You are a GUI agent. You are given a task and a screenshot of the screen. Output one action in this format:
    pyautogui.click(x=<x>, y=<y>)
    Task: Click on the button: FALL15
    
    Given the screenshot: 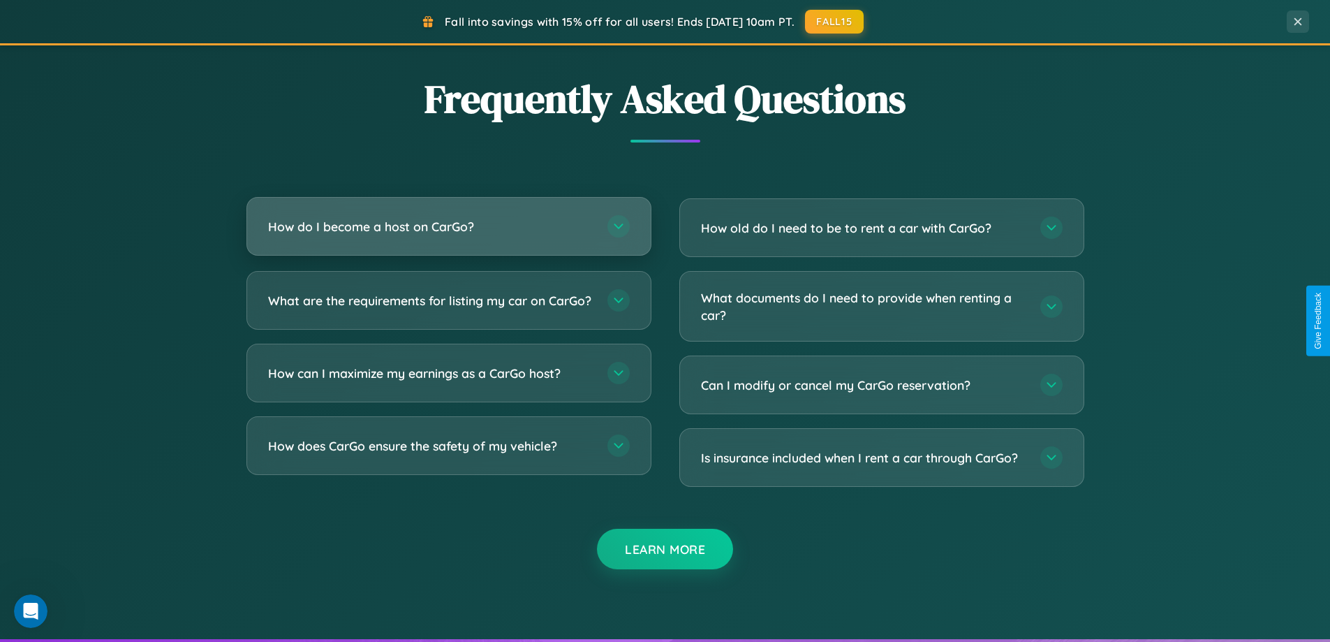 What is the action you would take?
    pyautogui.click(x=834, y=22)
    